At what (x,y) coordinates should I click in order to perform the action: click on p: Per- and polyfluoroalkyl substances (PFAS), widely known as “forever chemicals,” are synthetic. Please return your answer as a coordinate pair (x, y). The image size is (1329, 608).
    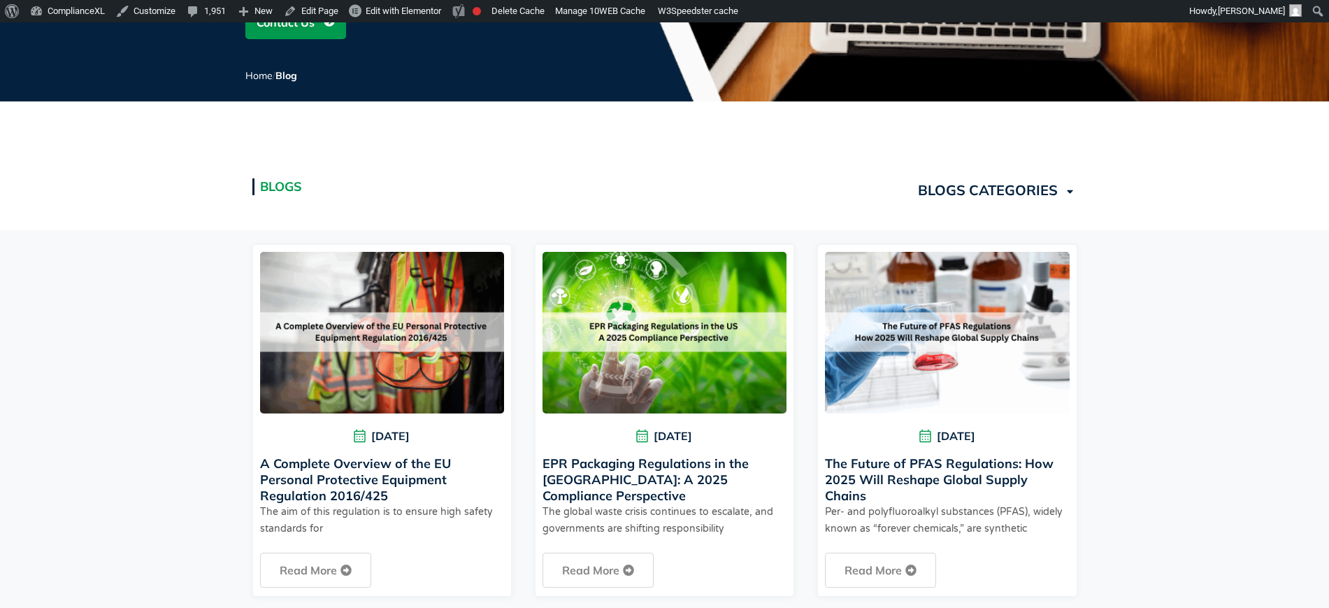
    Looking at the image, I should click on (947, 520).